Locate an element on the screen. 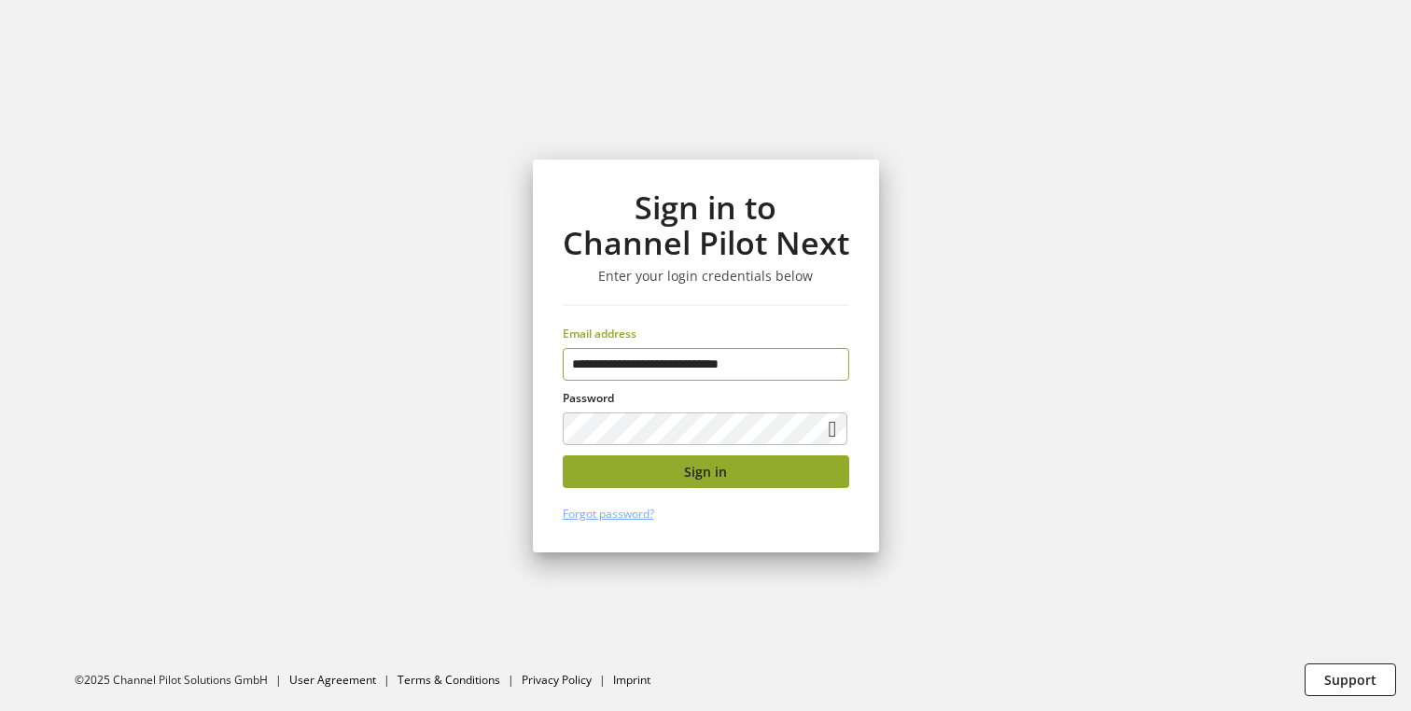 Image resolution: width=1411 pixels, height=711 pixels. u: Forgot password? is located at coordinates (609, 513).